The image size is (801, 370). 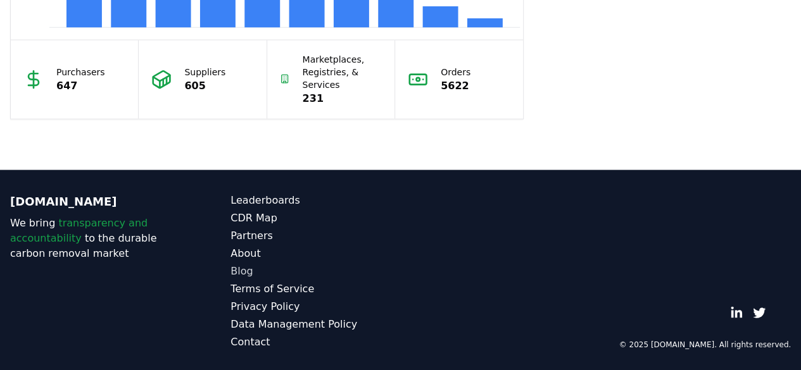 What do you see at coordinates (315, 307) in the screenshot?
I see `a: Privacy Policy` at bounding box center [315, 307].